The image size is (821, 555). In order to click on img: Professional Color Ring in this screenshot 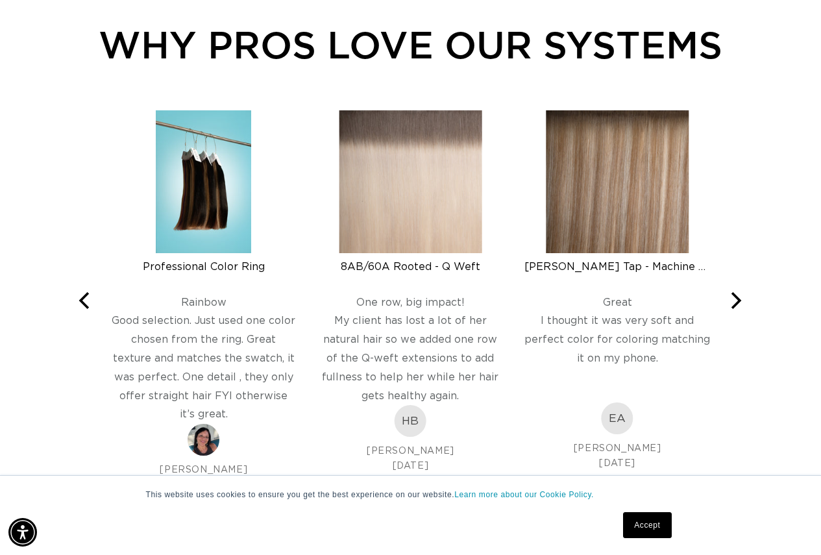, I will do `click(203, 182)`.